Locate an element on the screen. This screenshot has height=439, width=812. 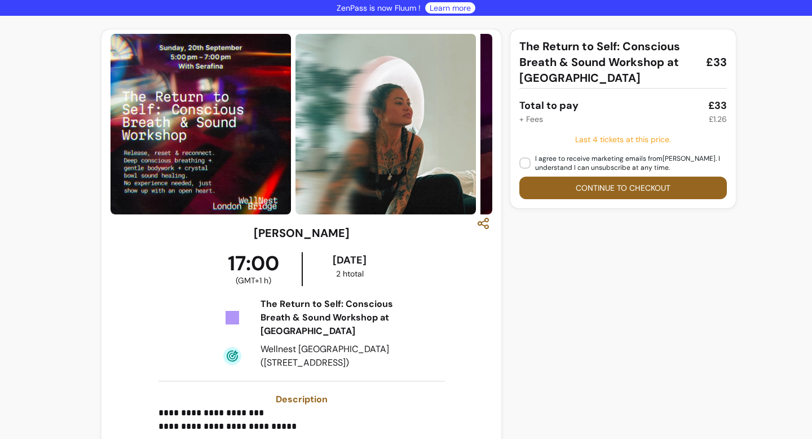
img: https://d3pz9znudhj10h.cloudfront.net/3866db8c-ccd0-48f7-9576-99e806daa3d0 is located at coordinates (201, 124).